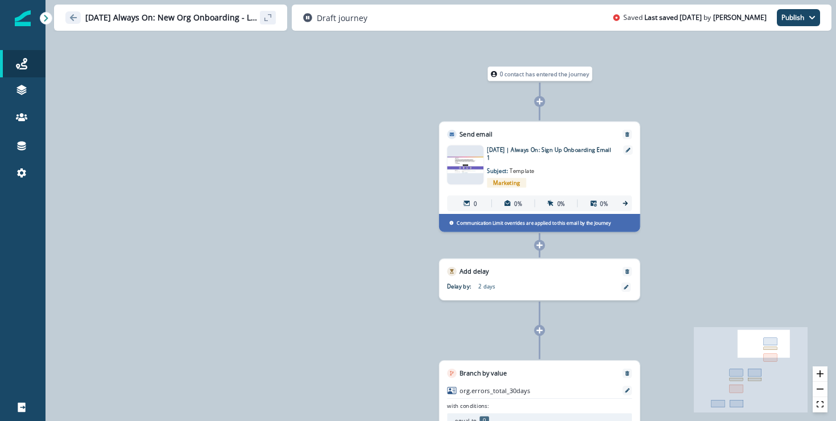 The width and height of the screenshot is (836, 421). I want to click on button: zoom in, so click(821, 374).